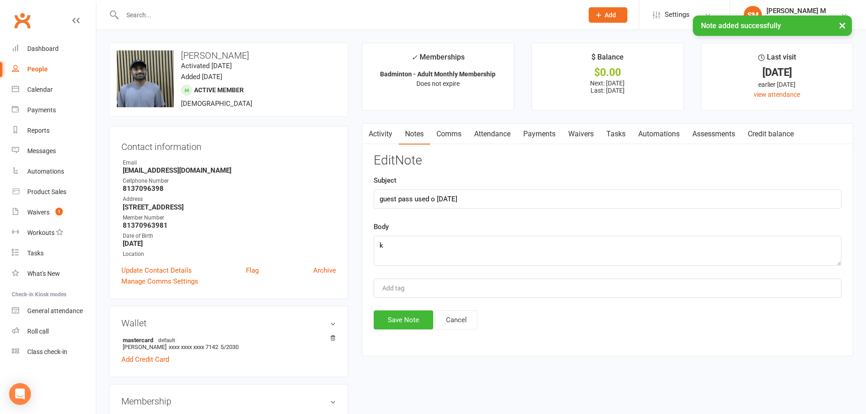 The width and height of the screenshot is (866, 414). What do you see at coordinates (229, 236) in the screenshot?
I see `div: Date of Birth` at bounding box center [229, 236].